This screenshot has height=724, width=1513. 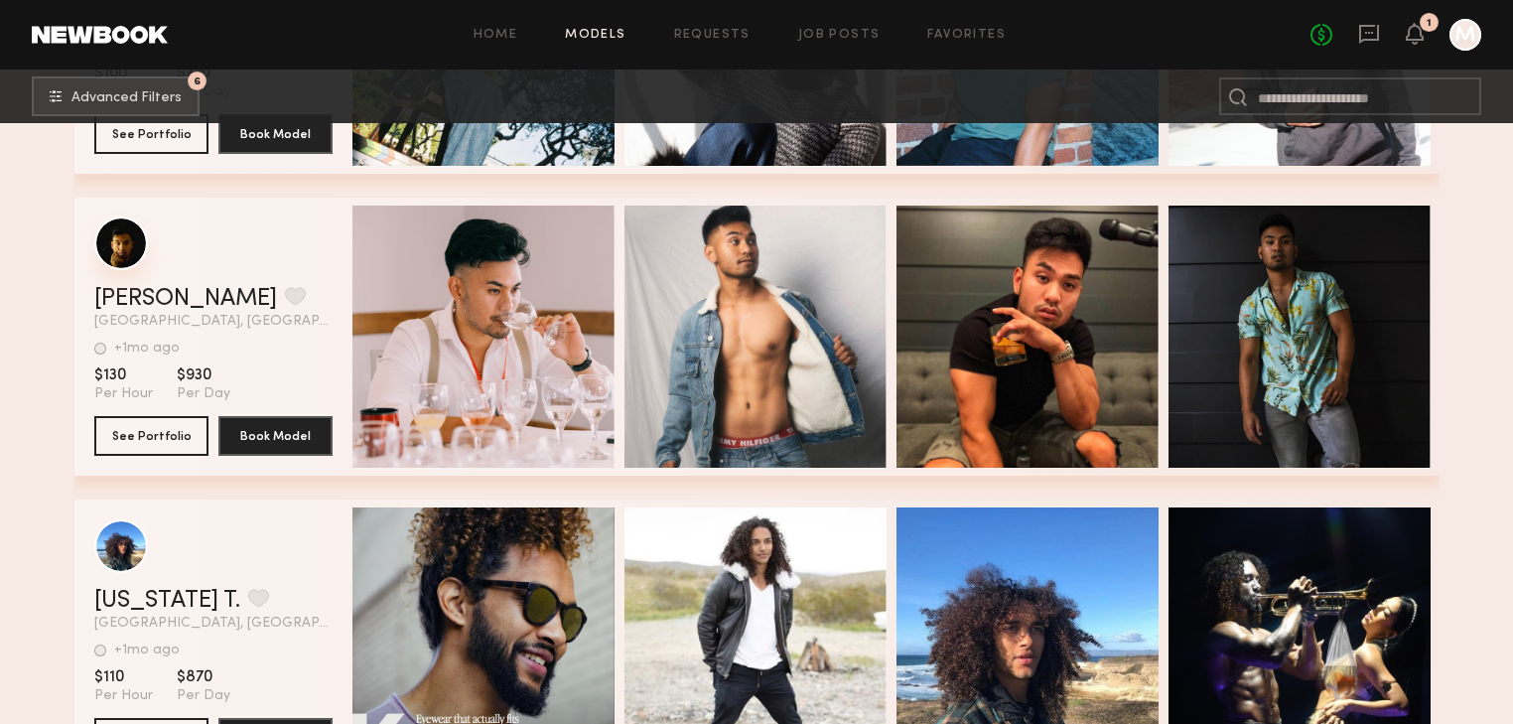 I want to click on span: $930, so click(x=204, y=375).